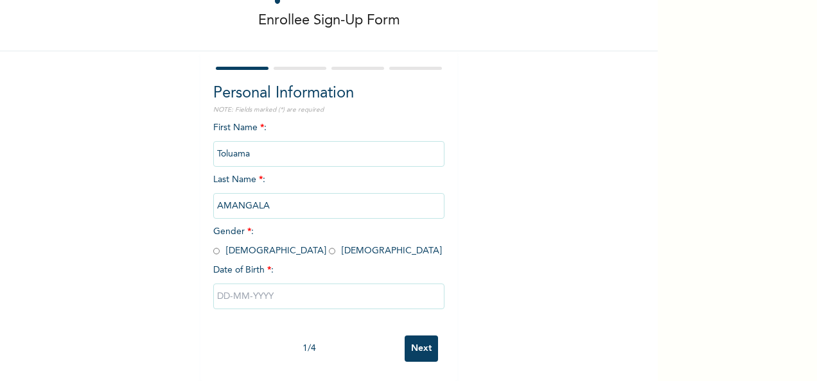  I want to click on span: First Name :, so click(329, 141).